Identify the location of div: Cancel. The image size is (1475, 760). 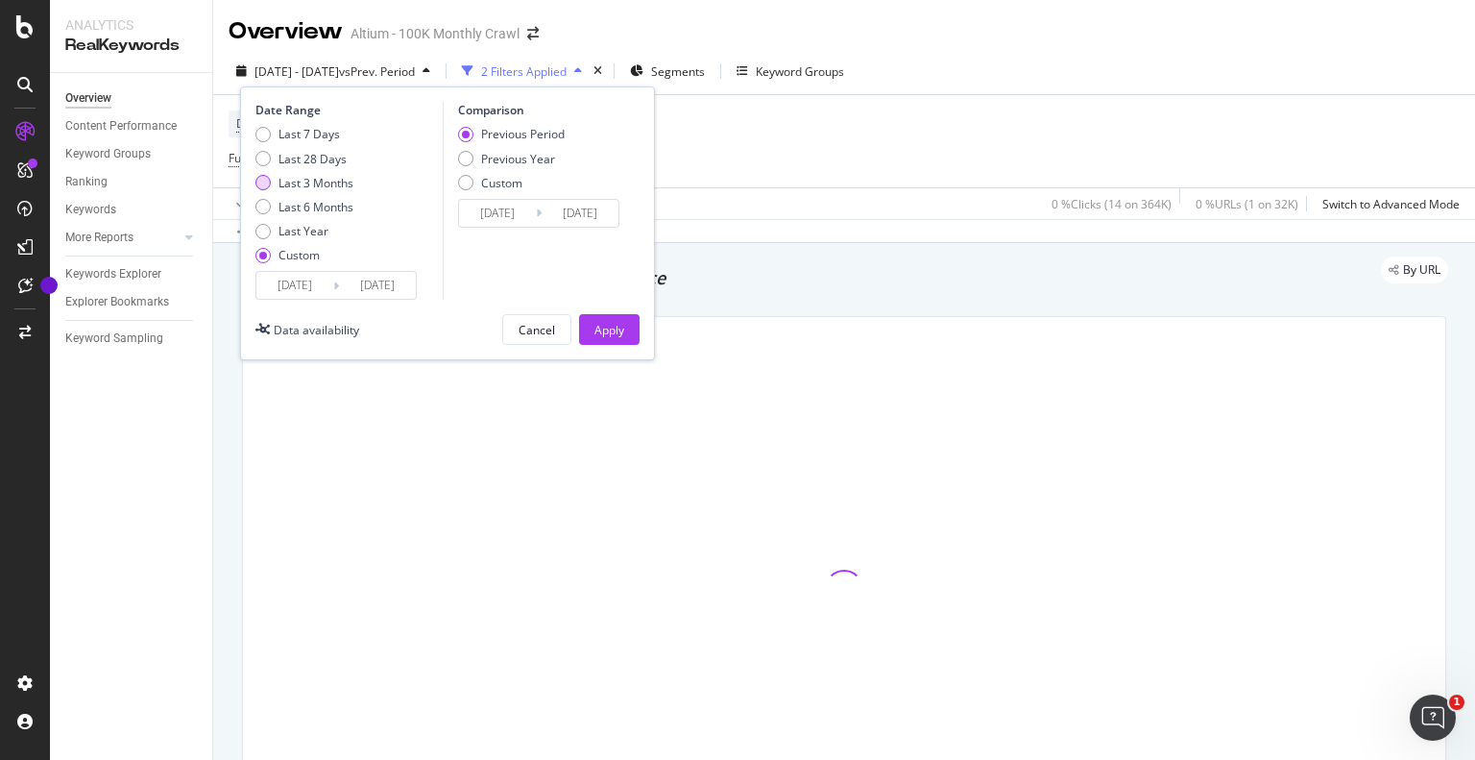
(537, 329).